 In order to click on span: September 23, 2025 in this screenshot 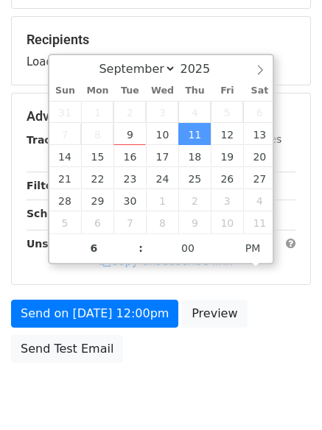, I will do `click(130, 178)`.